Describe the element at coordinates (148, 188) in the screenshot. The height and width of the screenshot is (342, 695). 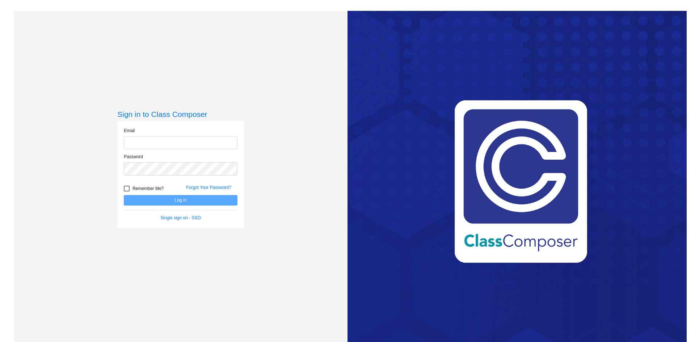
I see `span: Remember Me?` at that location.